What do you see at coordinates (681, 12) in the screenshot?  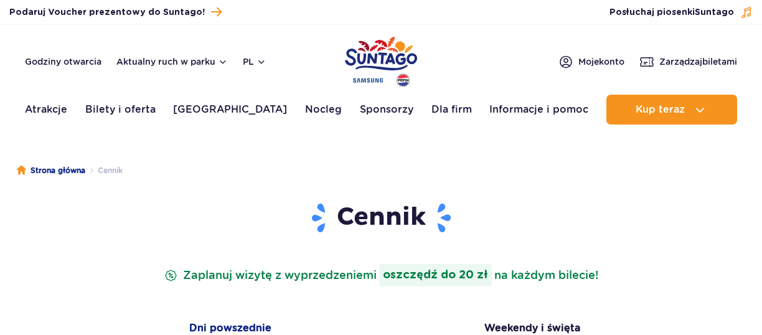 I see `button: Posłuchaj piosenkiSuntago` at bounding box center [681, 12].